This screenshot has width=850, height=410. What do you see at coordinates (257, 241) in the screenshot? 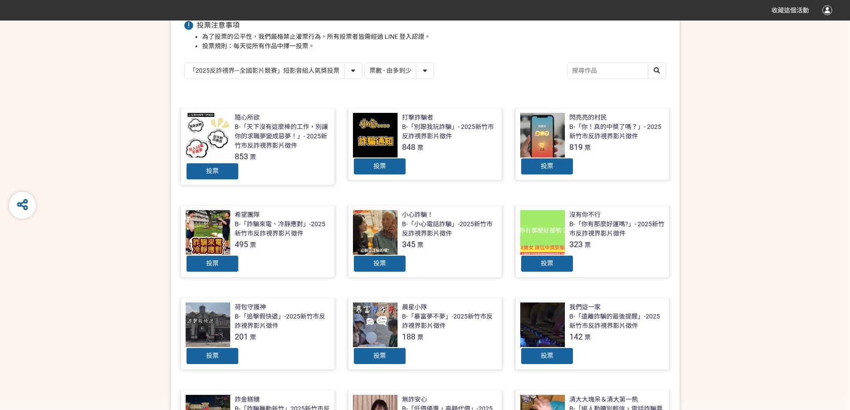
I see `a: 希望團隊B-「詐騙來電、冷靜應對」-2025新竹市反詐視界影片徵件495票投票` at bounding box center [257, 241].